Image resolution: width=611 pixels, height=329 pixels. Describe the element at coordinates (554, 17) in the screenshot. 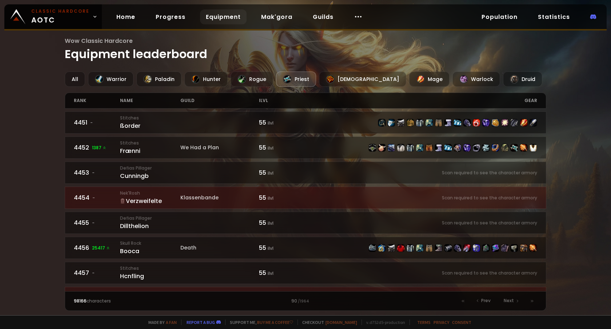

I see `a: Statistics` at that location.